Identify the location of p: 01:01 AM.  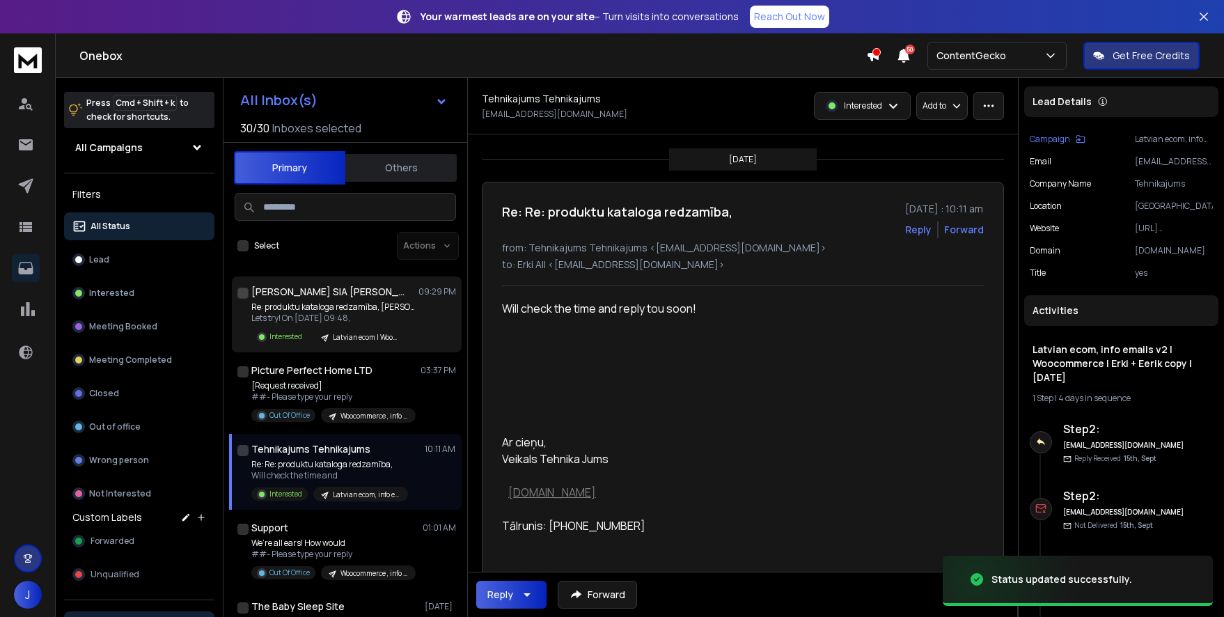
(439, 528).